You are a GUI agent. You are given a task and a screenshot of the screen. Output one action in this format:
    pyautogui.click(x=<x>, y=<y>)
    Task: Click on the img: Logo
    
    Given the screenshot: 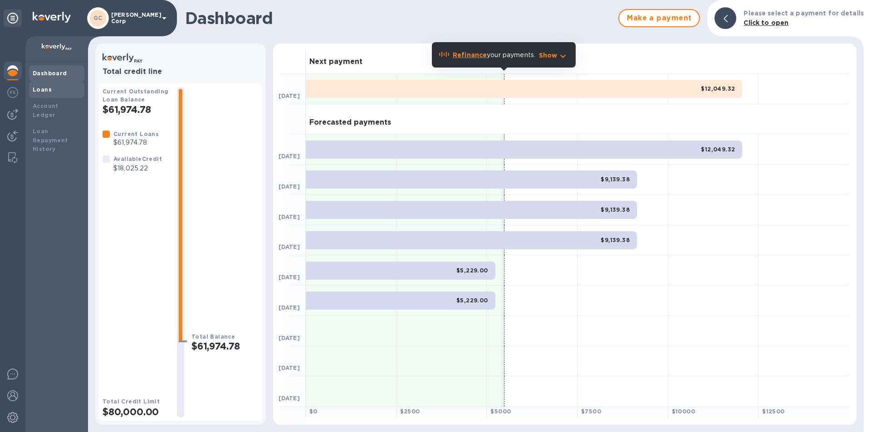 What is the action you would take?
    pyautogui.click(x=52, y=17)
    